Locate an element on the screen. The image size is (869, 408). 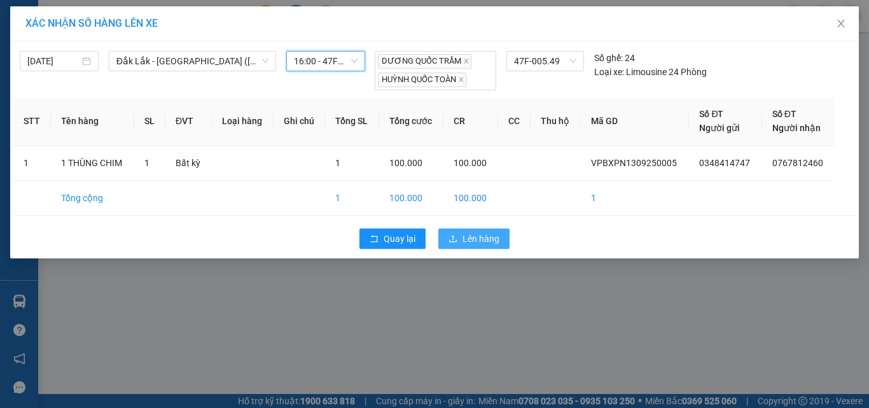
th: Tổng cước is located at coordinates (411, 121).